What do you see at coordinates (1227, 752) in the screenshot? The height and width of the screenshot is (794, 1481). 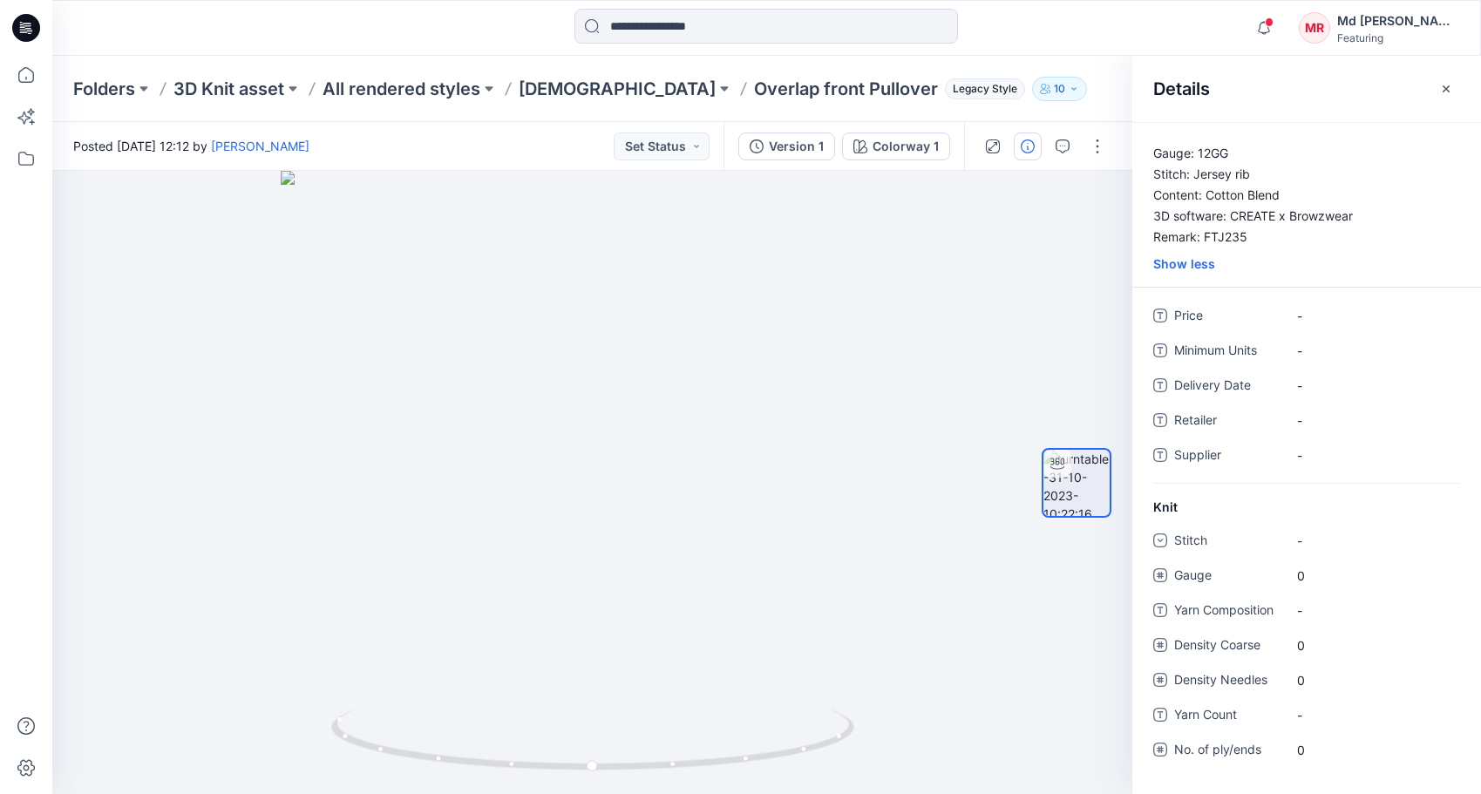 I see `span: No. of ply/ends` at bounding box center [1227, 752].